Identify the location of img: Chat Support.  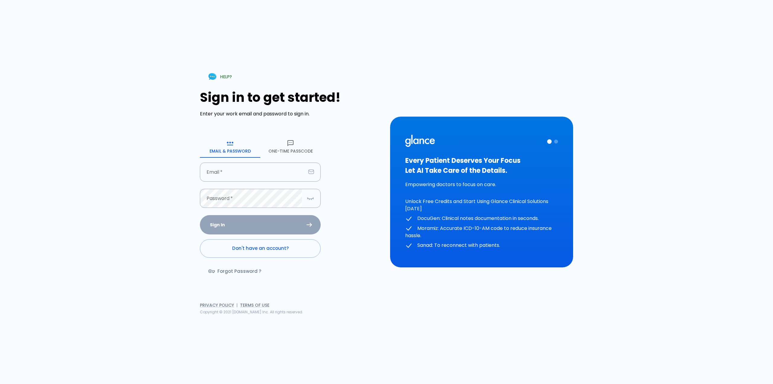
(212, 76).